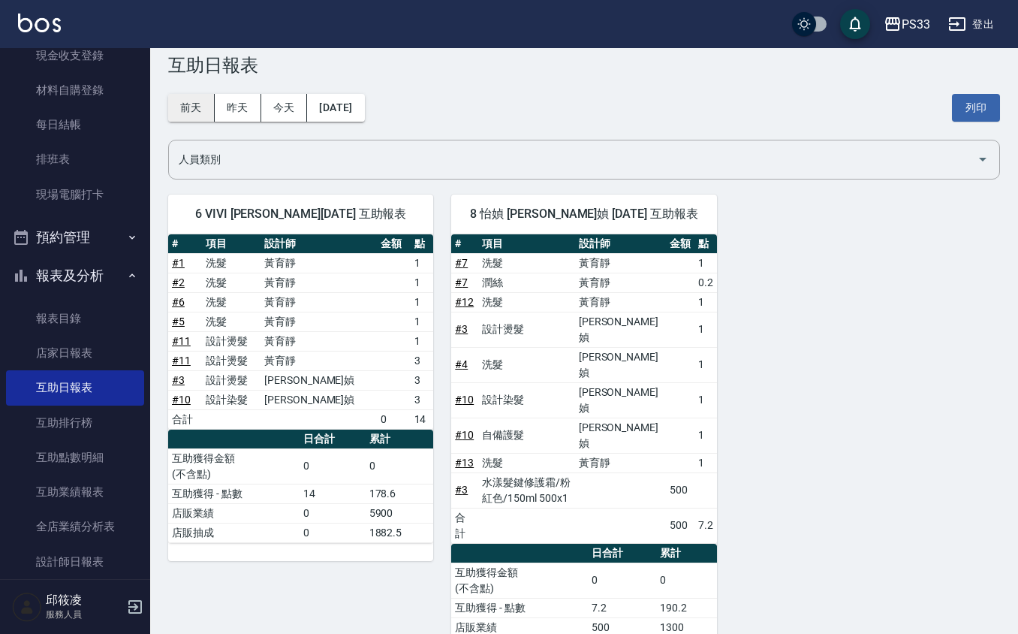 The height and width of the screenshot is (634, 1018). Describe the element at coordinates (84, 614) in the screenshot. I see `p: 服務人員` at that location.